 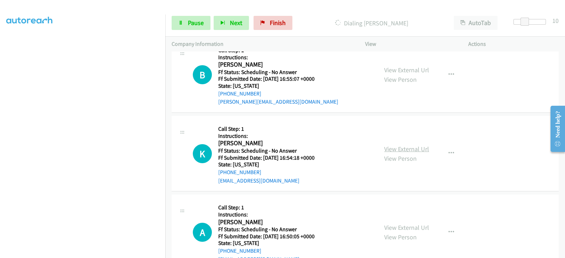 What do you see at coordinates (513, 44) in the screenshot?
I see `p: Actions` at bounding box center [513, 44].